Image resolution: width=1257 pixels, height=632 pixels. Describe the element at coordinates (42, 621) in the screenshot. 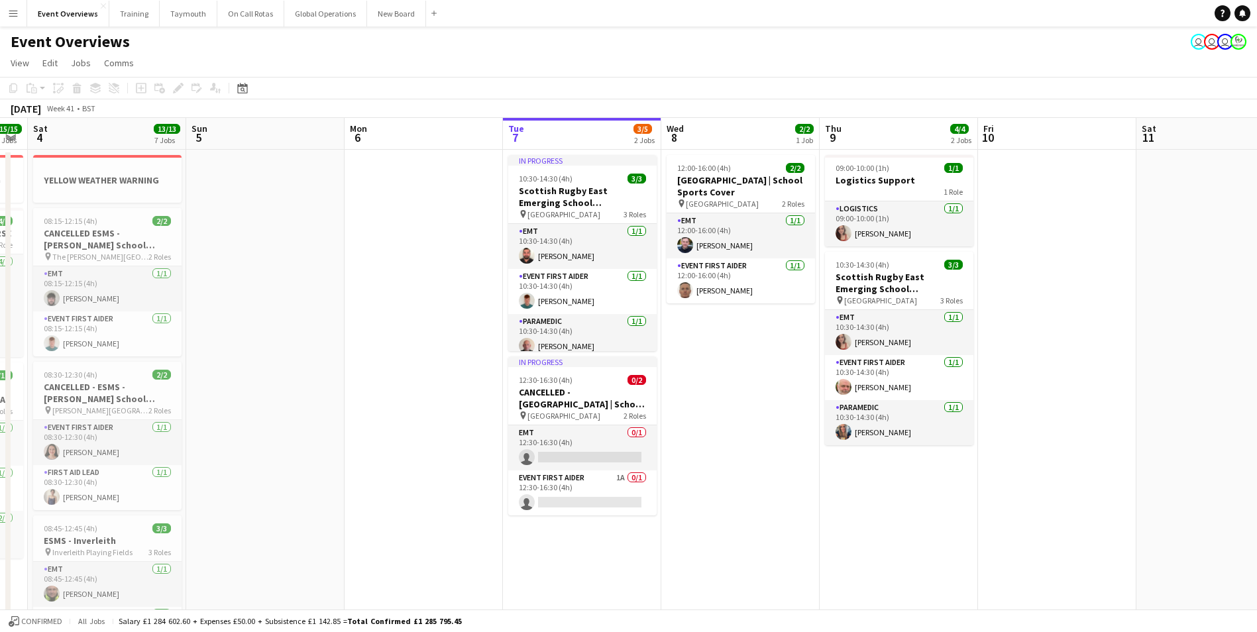

I see `span: Confirmed` at that location.